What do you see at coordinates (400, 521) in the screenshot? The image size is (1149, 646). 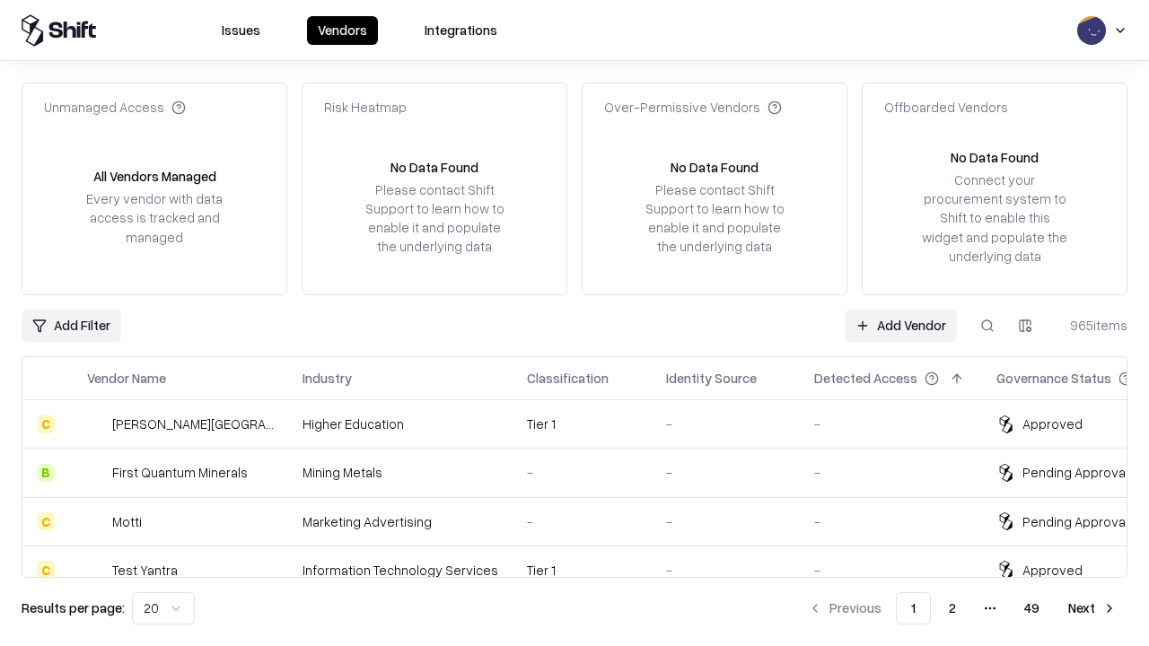 I see `div: Marketing Advertising` at bounding box center [400, 521].